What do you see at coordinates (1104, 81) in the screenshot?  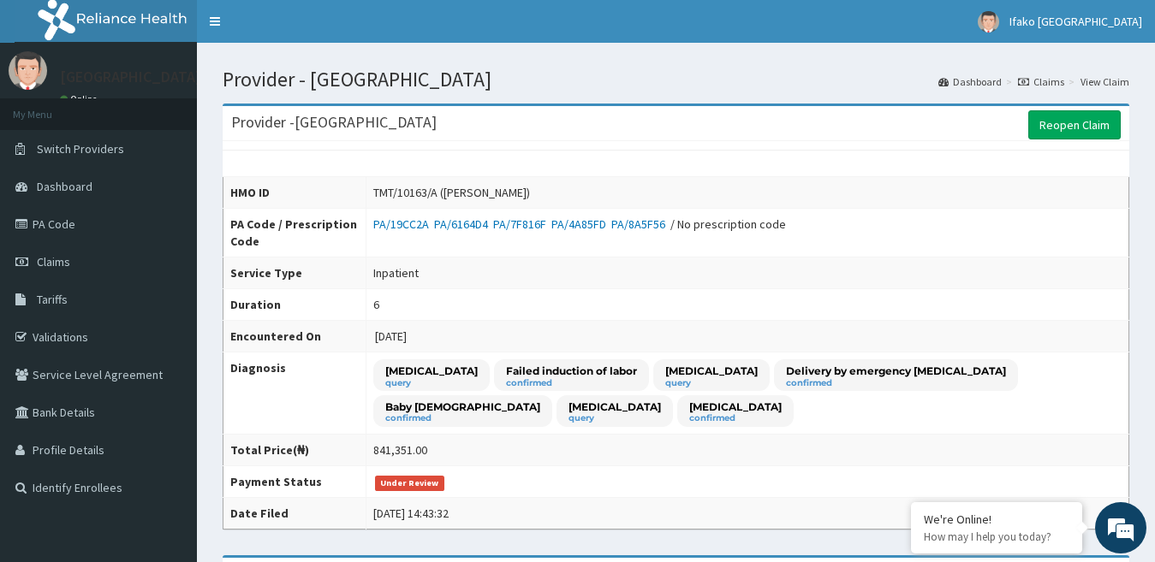 I see `a: View Claim` at bounding box center [1104, 81].